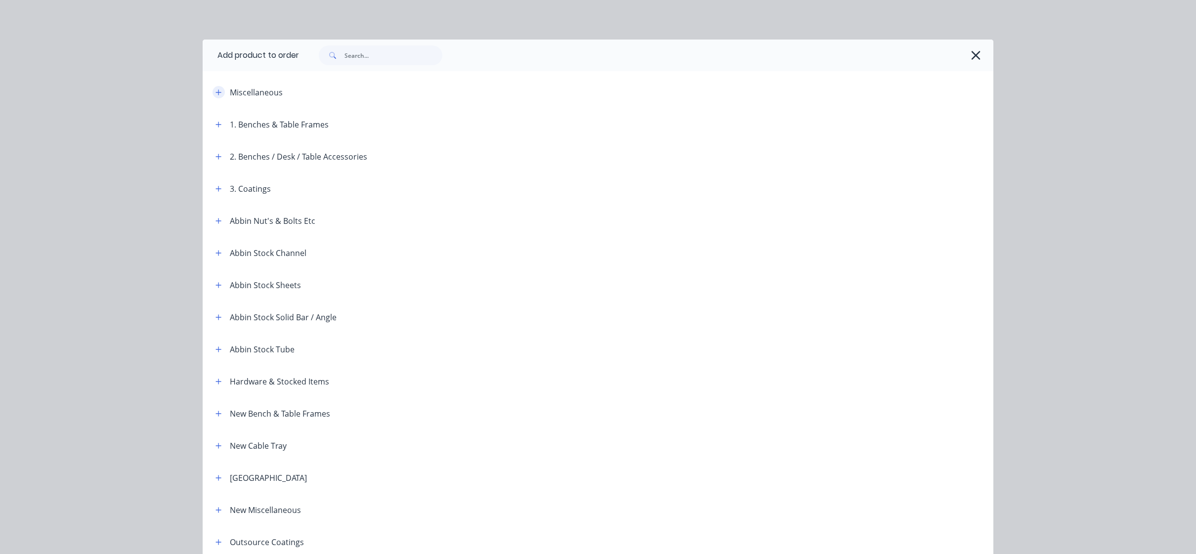 This screenshot has width=1196, height=554. Describe the element at coordinates (262, 349) in the screenshot. I see `div: Abbin Stock Tube` at that location.